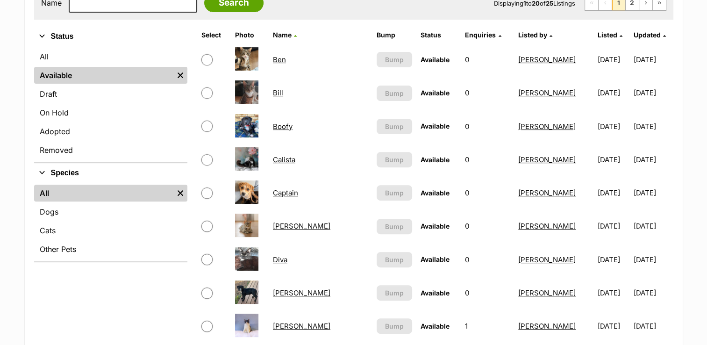  I want to click on a: Draft, so click(111, 94).